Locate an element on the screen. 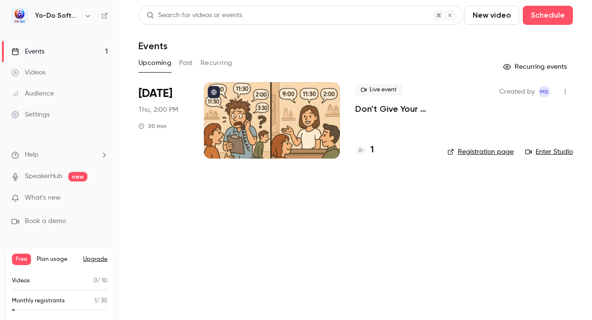  a: Enter Studio is located at coordinates (549, 152).